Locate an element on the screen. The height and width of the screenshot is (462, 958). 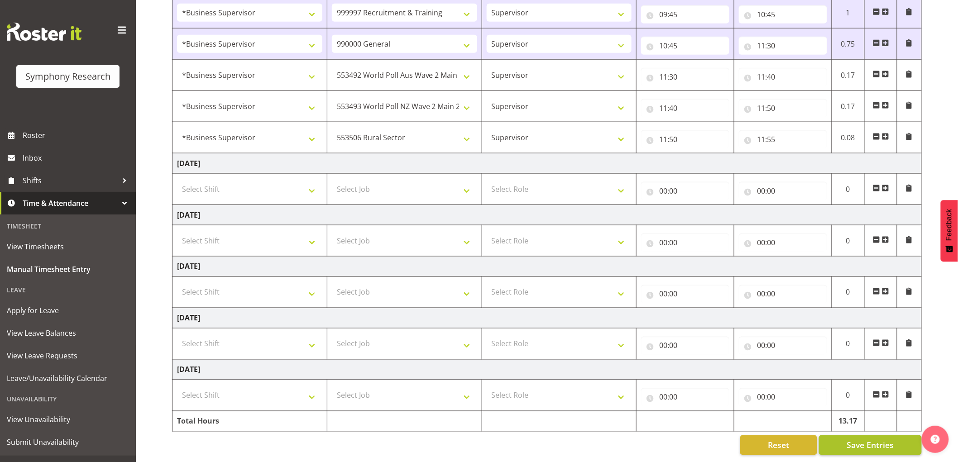
a: Manual Timesheet Entry is located at coordinates (68, 269).